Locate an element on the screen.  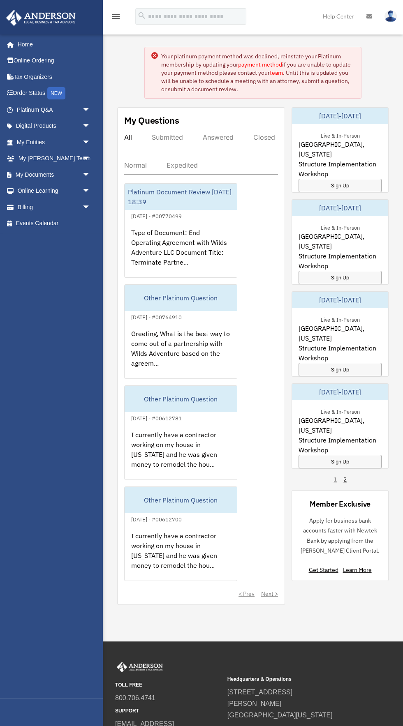
a: Billingarrow_drop_down is located at coordinates (54, 207).